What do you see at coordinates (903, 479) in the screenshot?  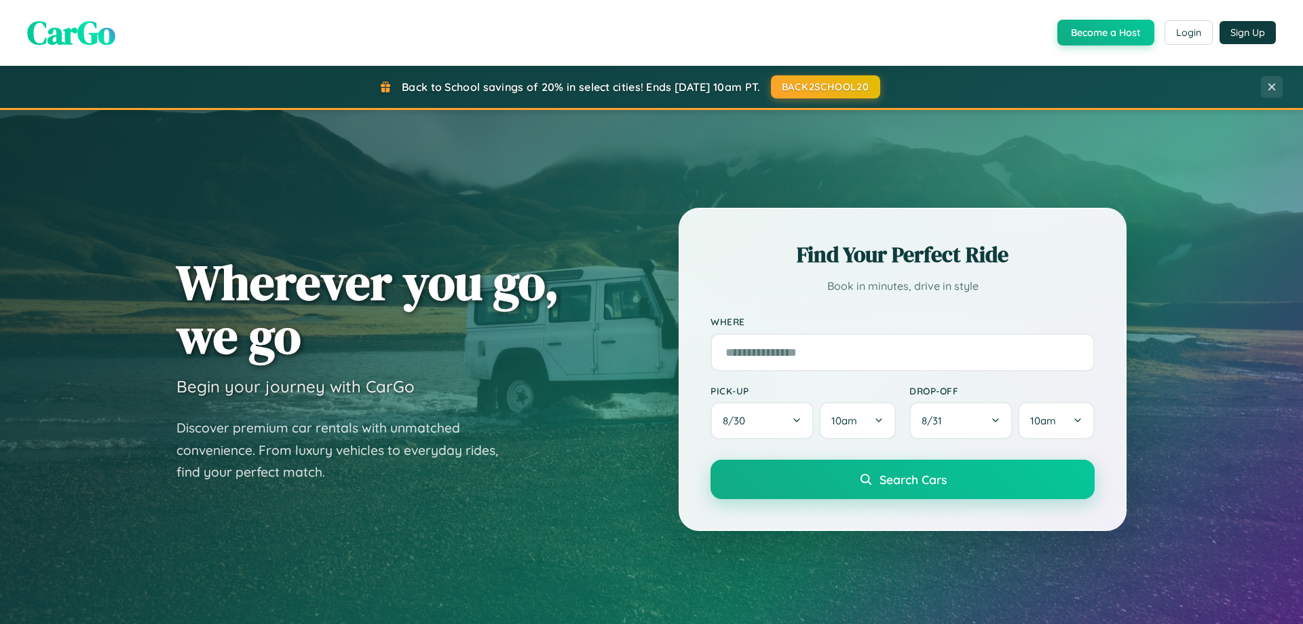 I see `button: Search Cars` at bounding box center [903, 479].